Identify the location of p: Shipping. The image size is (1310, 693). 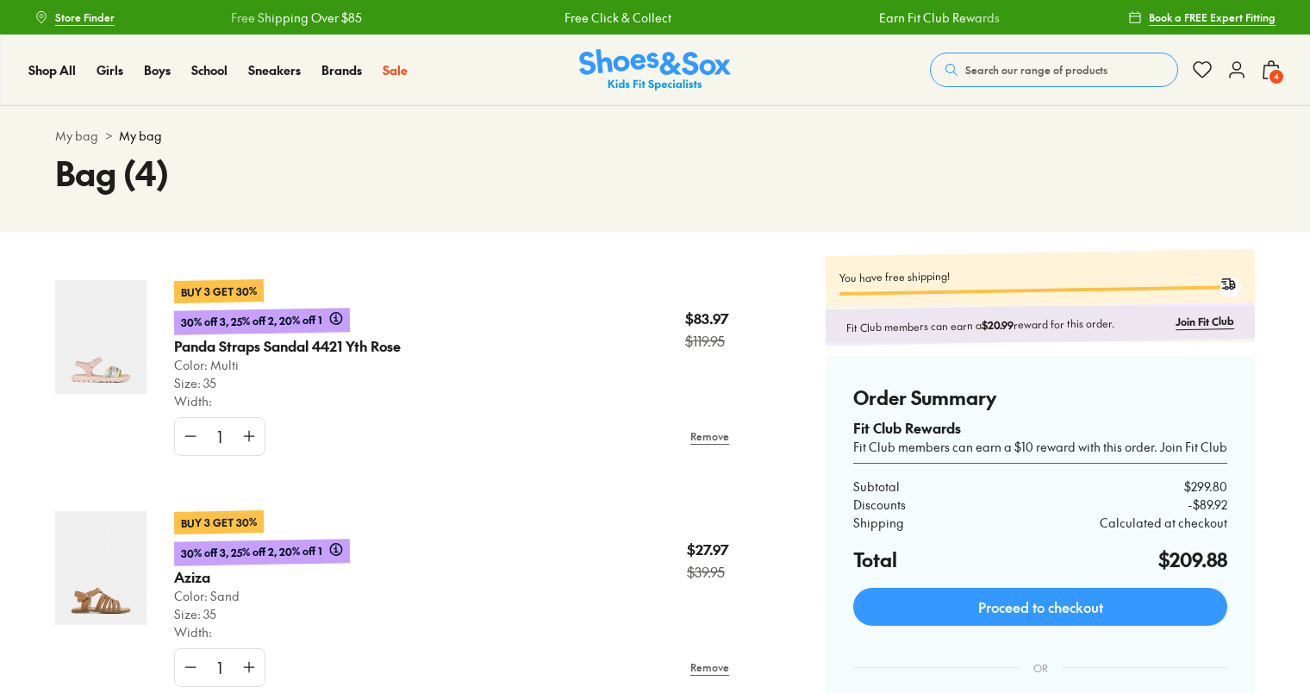
(878, 522).